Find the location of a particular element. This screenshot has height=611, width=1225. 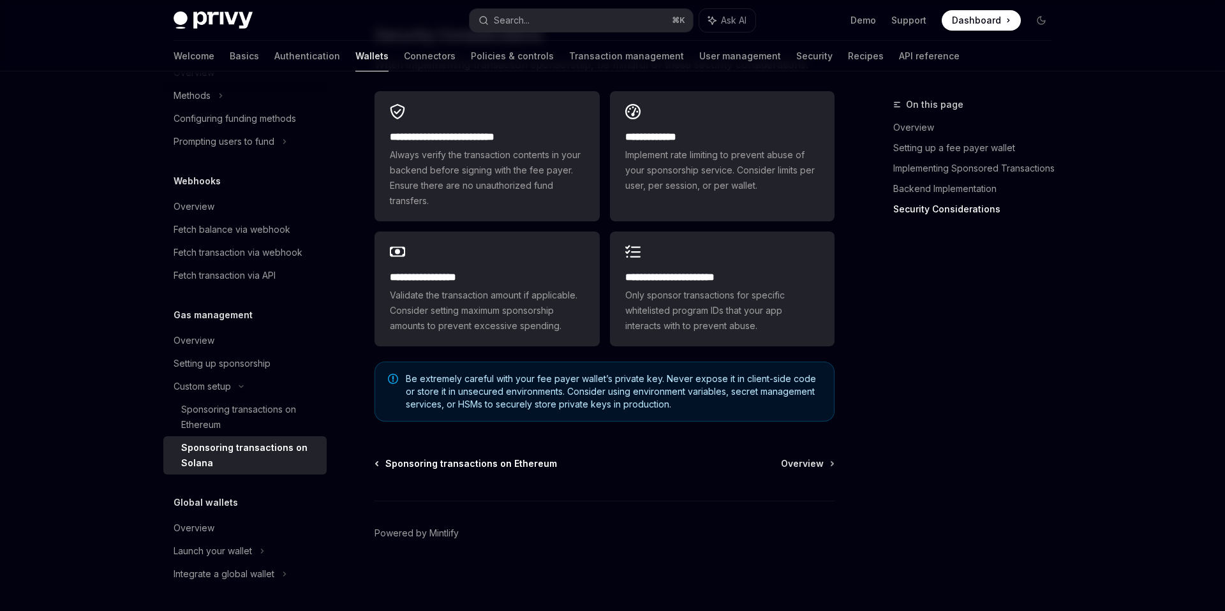

a: Security is located at coordinates (814, 56).